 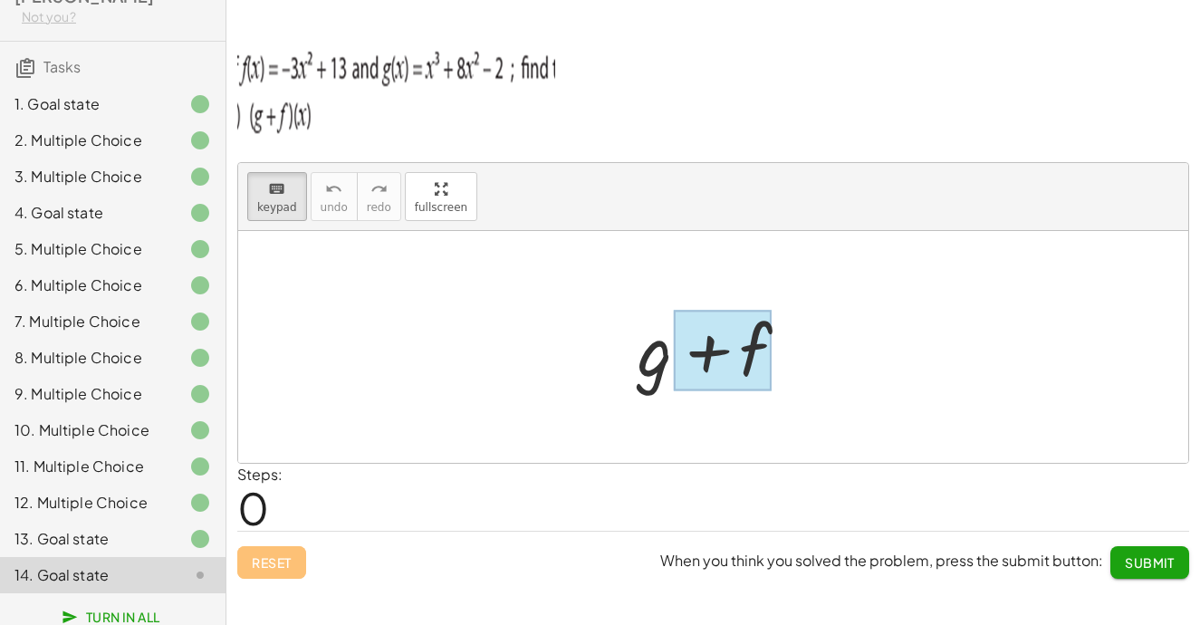 What do you see at coordinates (87, 539) in the screenshot?
I see `div: 13. Goal state` at bounding box center [87, 539].